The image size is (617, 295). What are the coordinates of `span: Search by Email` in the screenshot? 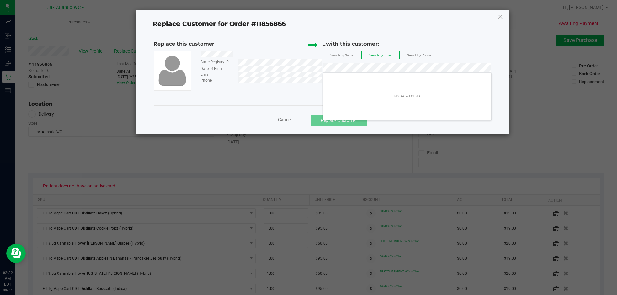 It's located at (380, 55).